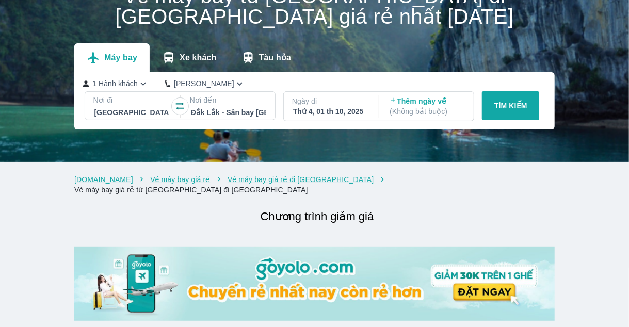 This screenshot has height=327, width=629. What do you see at coordinates (511, 106) in the screenshot?
I see `p: TÌM KIẾM` at bounding box center [511, 106].